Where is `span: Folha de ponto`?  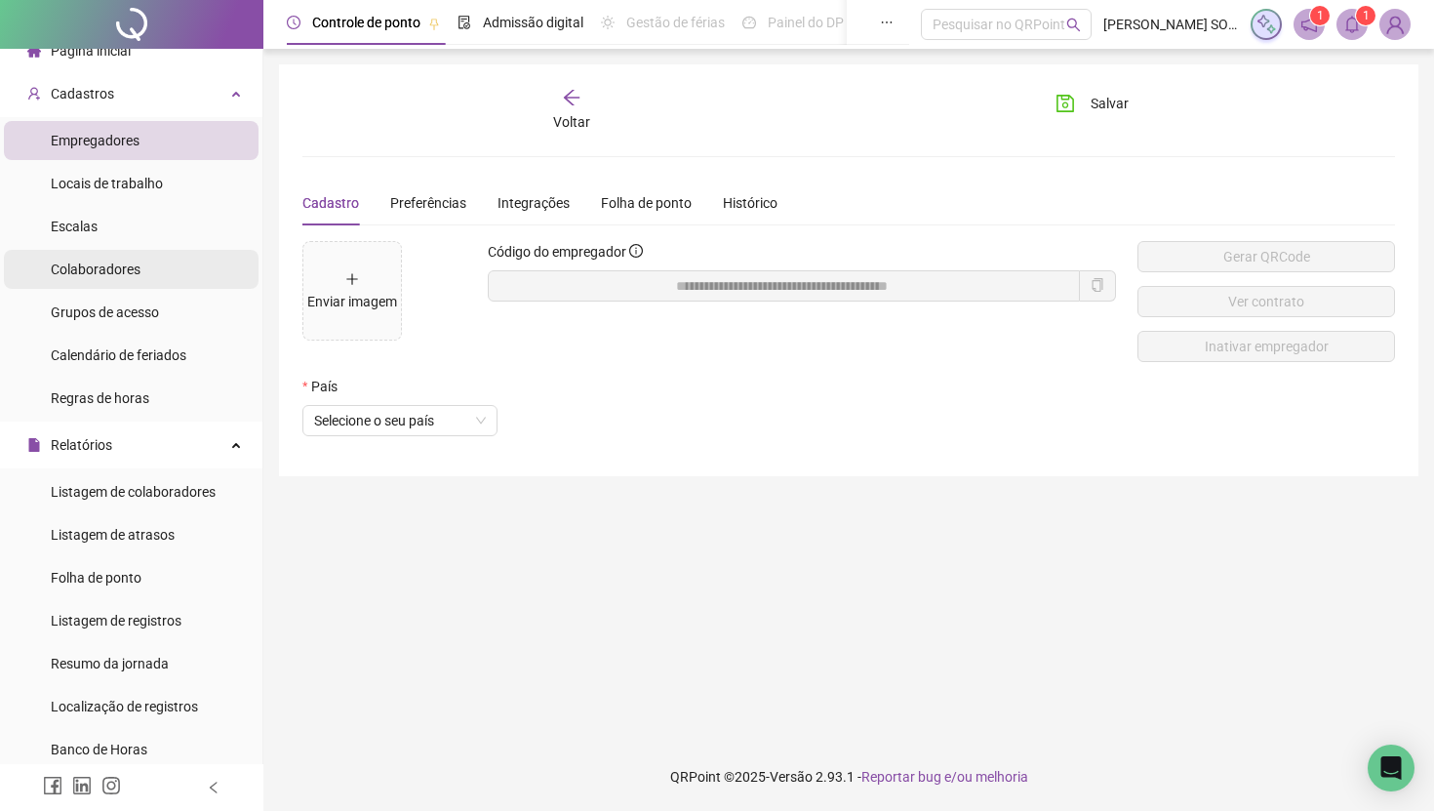
span: Folha de ponto is located at coordinates (96, 578).